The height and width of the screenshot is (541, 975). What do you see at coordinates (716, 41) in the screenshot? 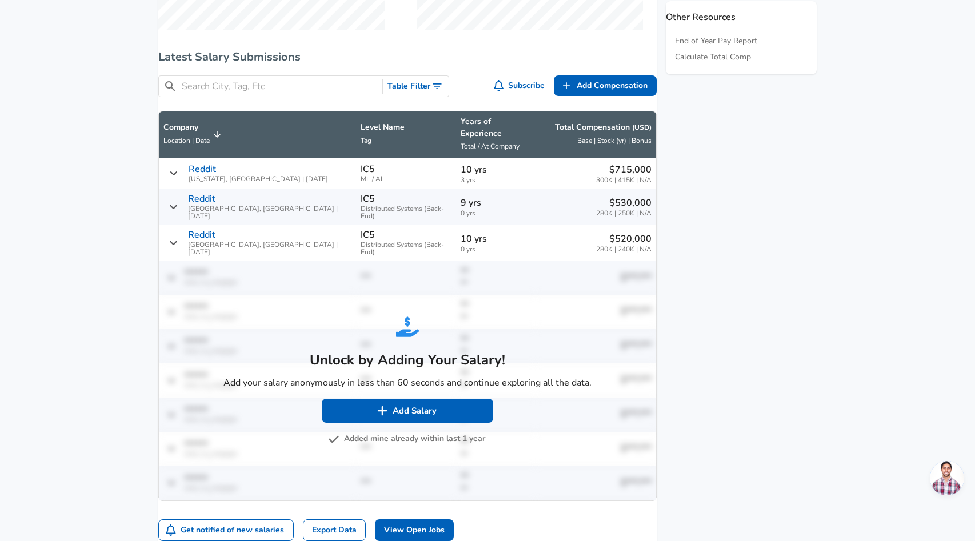
I see `a: End of Year Pay Report` at bounding box center [716, 41].